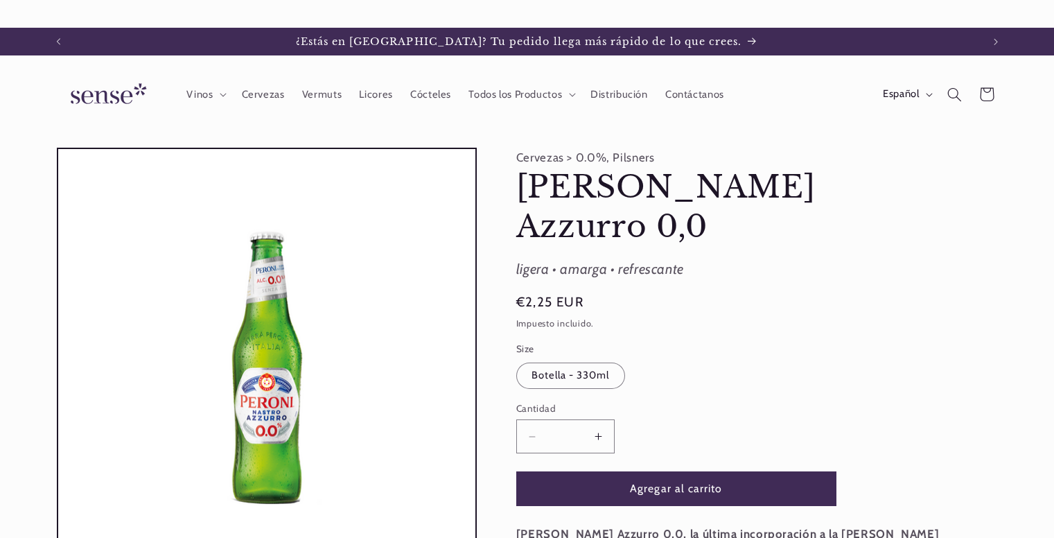 Image resolution: width=1054 pixels, height=538 pixels. What do you see at coordinates (521, 94) in the screenshot?
I see `summary: Todos los Productos` at bounding box center [521, 94].